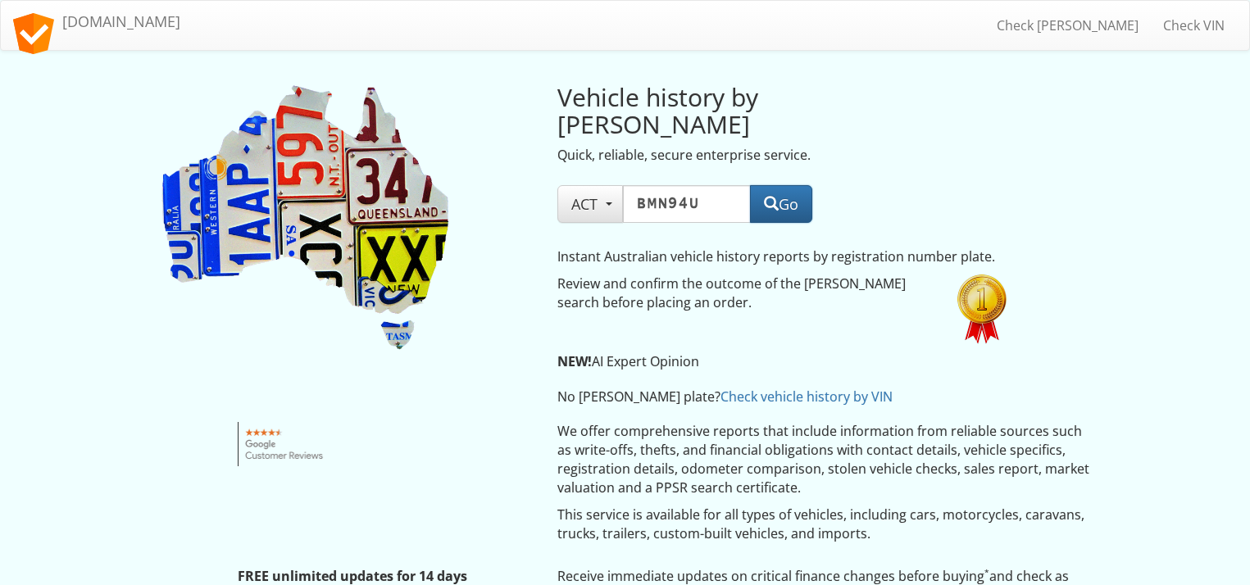 Image resolution: width=1250 pixels, height=585 pixels. What do you see at coordinates (575, 362) in the screenshot?
I see `strong: NEW!` at bounding box center [575, 362].